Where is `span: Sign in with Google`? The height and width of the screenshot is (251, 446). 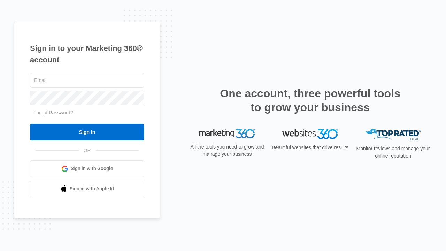
span: Sign in with Google is located at coordinates (92, 168).